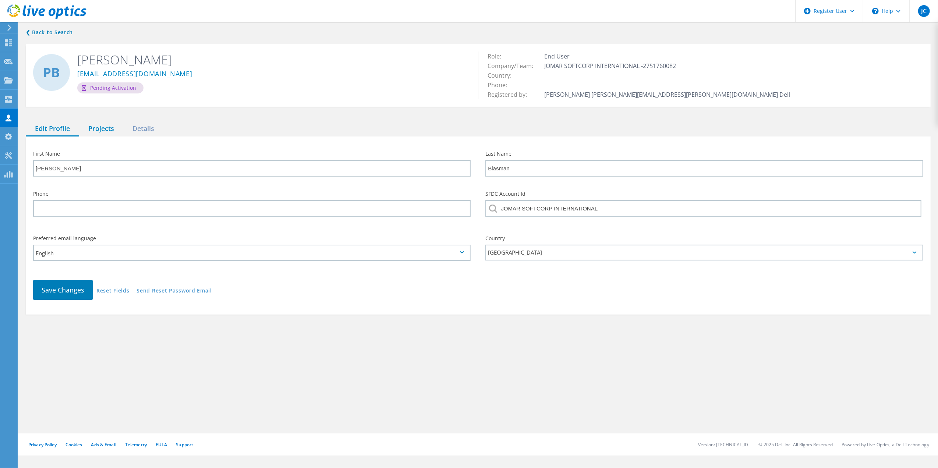 The width and height of the screenshot is (938, 468). Describe the element at coordinates (252, 194) in the screenshot. I see `label: Phone` at that location.